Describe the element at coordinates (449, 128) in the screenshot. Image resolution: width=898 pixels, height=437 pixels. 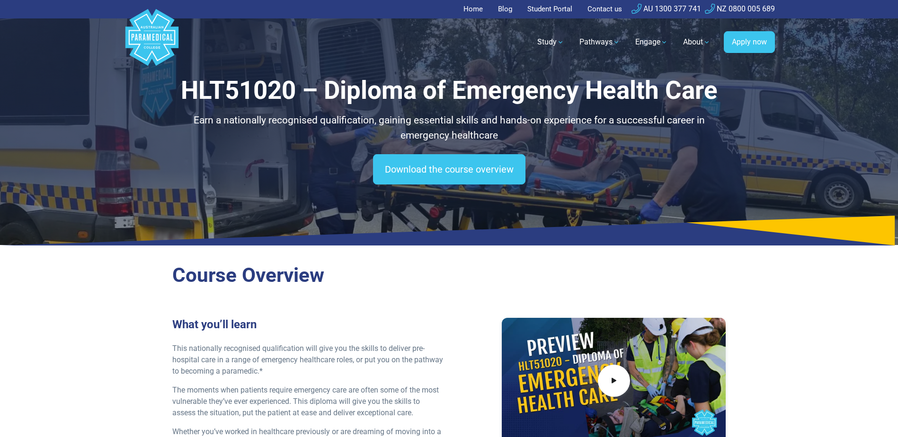
I see `p: Earn a nationally recognised qualification, gaining essential skills and hands-on experience for ...` at that location.